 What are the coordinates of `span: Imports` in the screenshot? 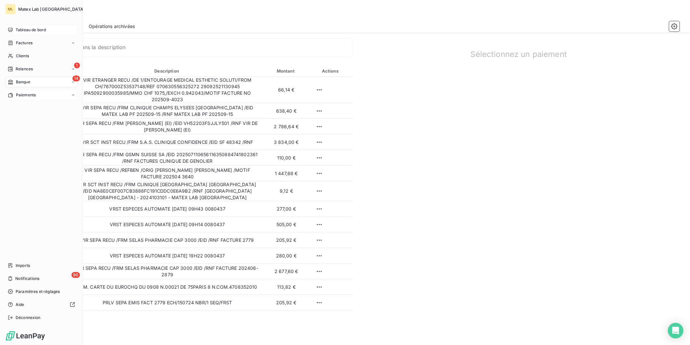 It's located at (23, 265).